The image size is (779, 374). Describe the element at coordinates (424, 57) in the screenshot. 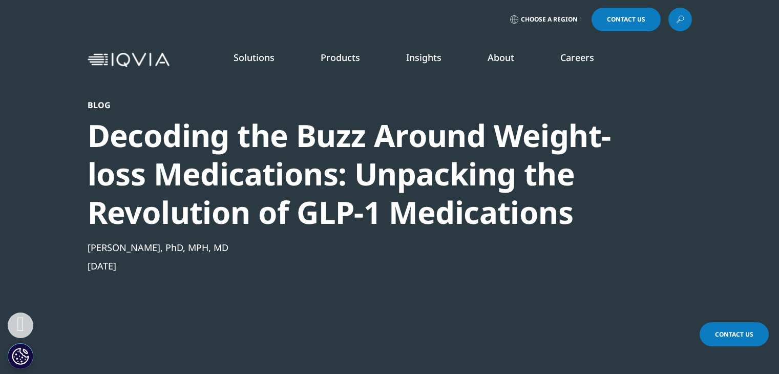

I see `a: Insights` at that location.